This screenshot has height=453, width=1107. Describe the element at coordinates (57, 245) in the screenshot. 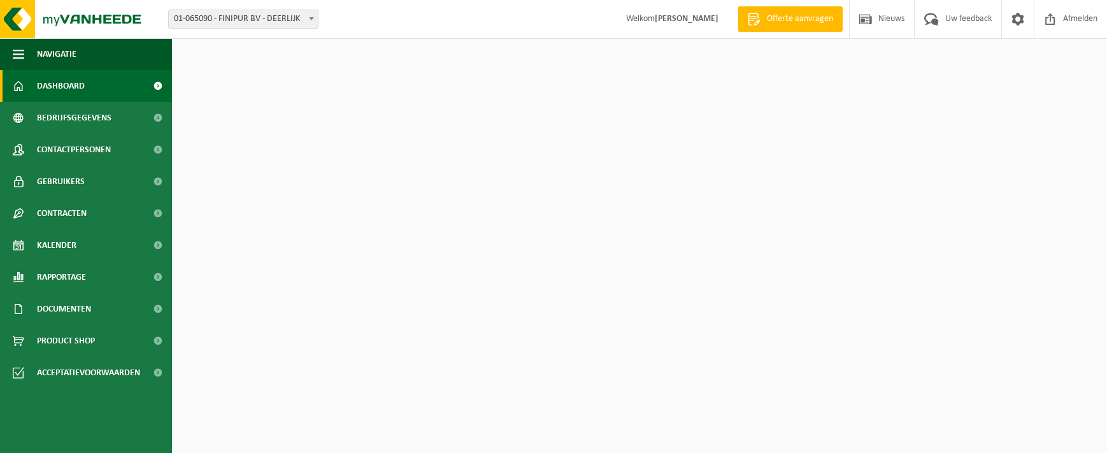

I see `span: Kalender` at that location.